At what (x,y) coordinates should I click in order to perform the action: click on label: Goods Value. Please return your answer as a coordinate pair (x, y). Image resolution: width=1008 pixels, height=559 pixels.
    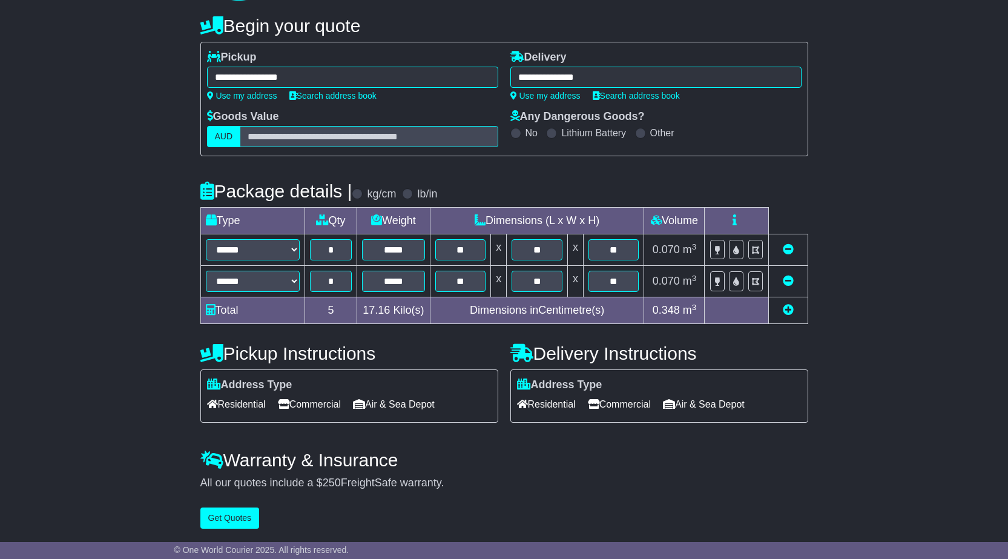
    Looking at the image, I should click on (243, 117).